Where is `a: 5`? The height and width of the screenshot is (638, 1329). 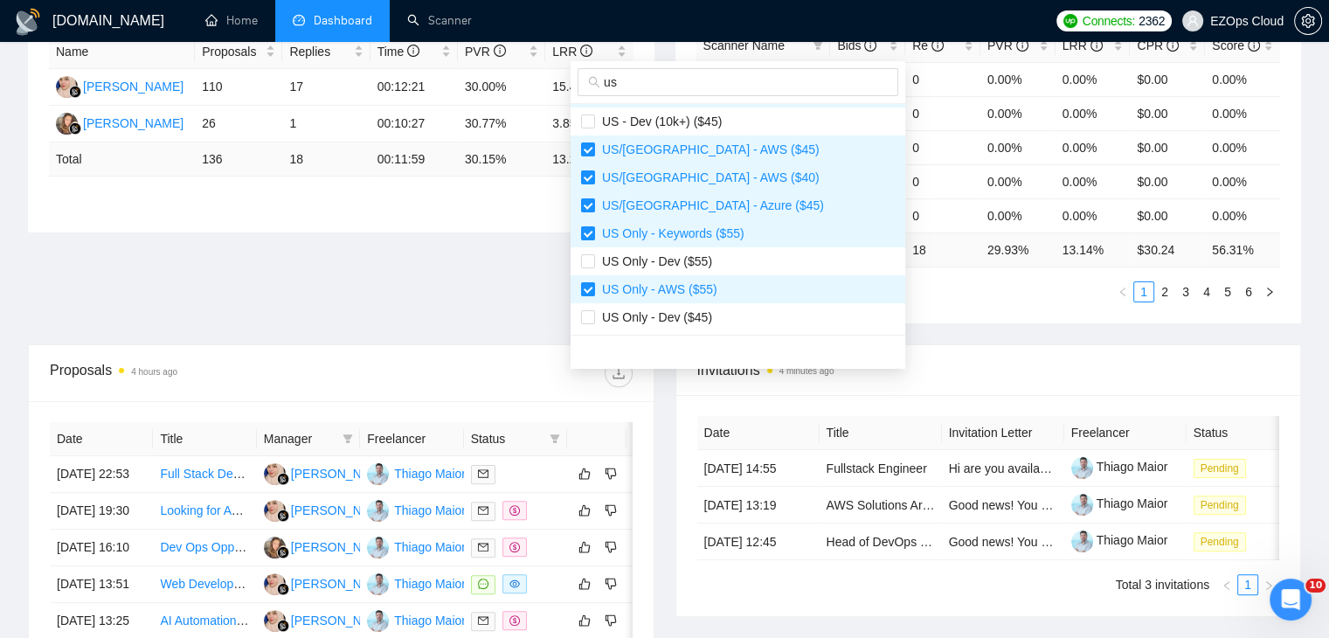
a: 5 is located at coordinates (1228, 292).